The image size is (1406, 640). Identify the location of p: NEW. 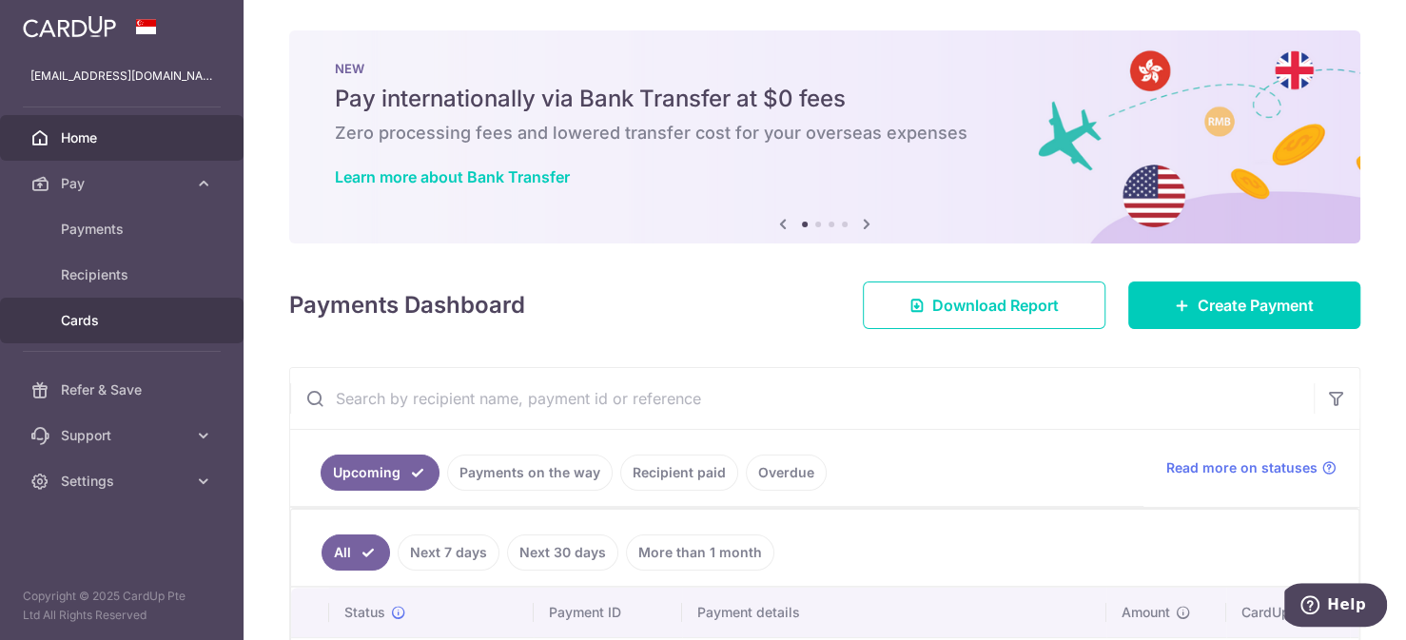
(825, 69).